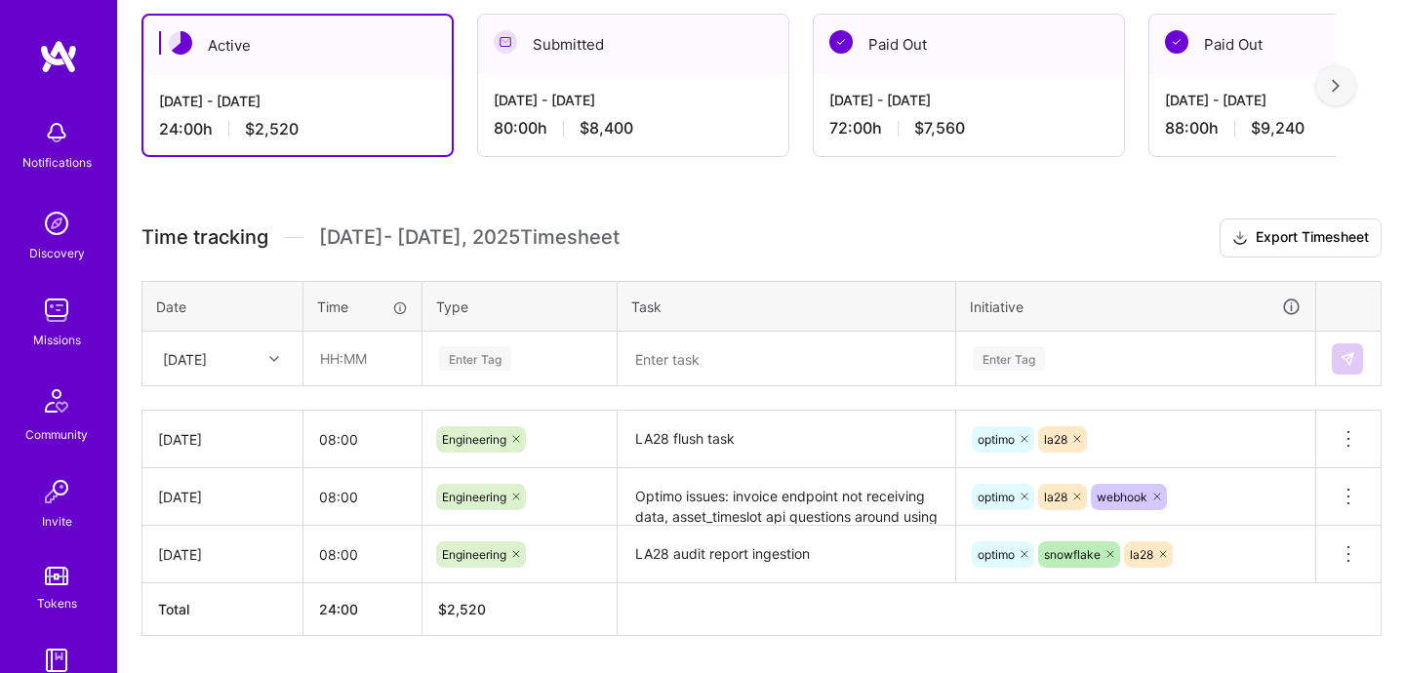 This screenshot has width=1405, height=673. What do you see at coordinates (1335, 86) in the screenshot?
I see `img: right` at bounding box center [1335, 86].